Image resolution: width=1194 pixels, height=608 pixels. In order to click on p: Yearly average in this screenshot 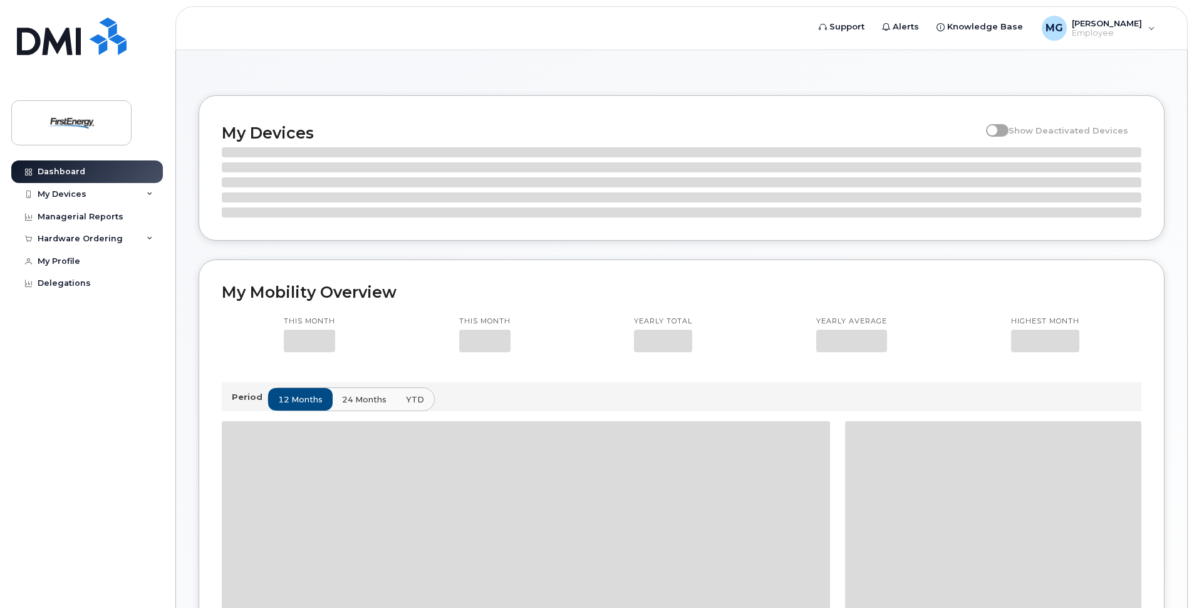, I will do `click(852, 321)`.